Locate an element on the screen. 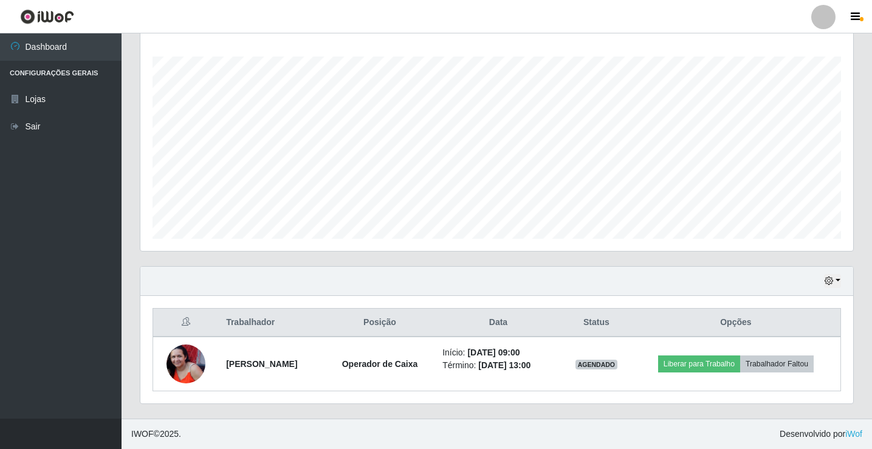 This screenshot has height=449, width=872. th: Trabalhador is located at coordinates (272, 323).